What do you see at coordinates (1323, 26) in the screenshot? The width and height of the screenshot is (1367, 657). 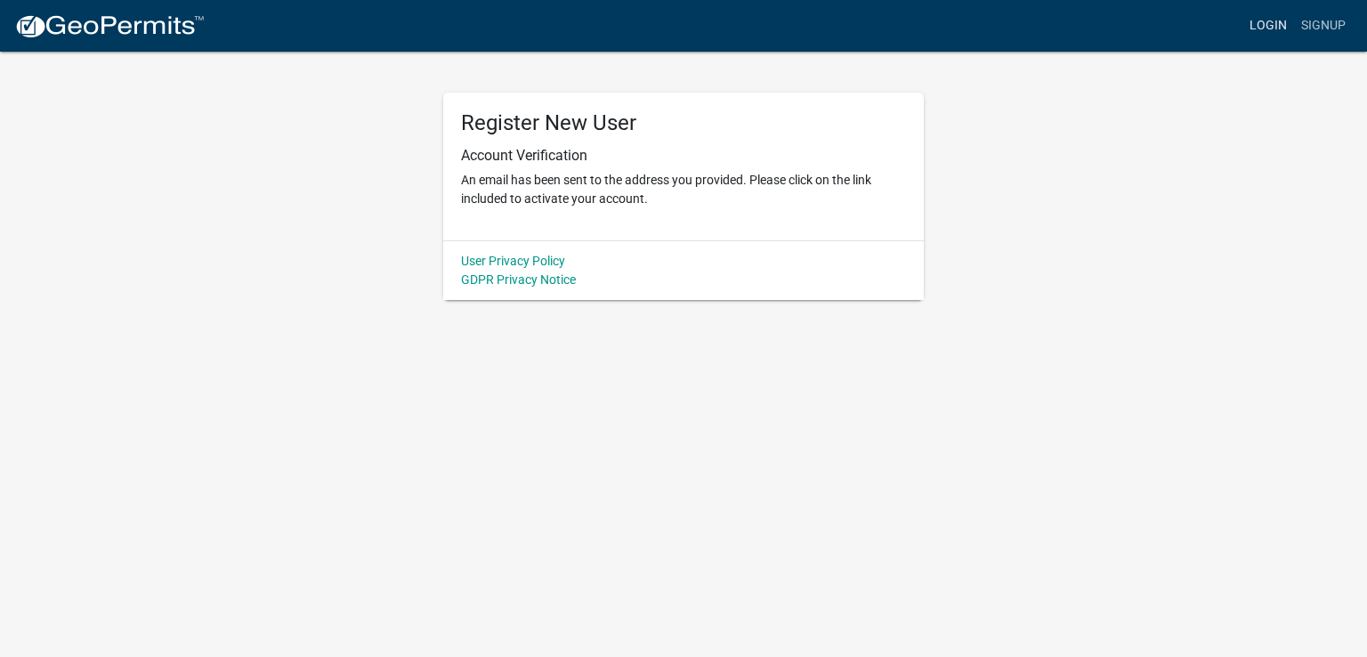 I see `a: Signup` at bounding box center [1323, 26].